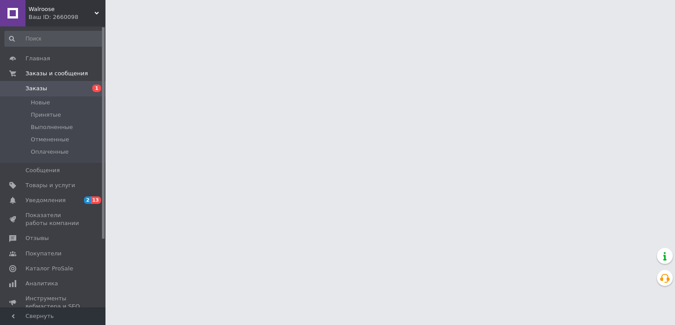 The width and height of the screenshot is (675, 325). I want to click on span: Walroose, so click(62, 9).